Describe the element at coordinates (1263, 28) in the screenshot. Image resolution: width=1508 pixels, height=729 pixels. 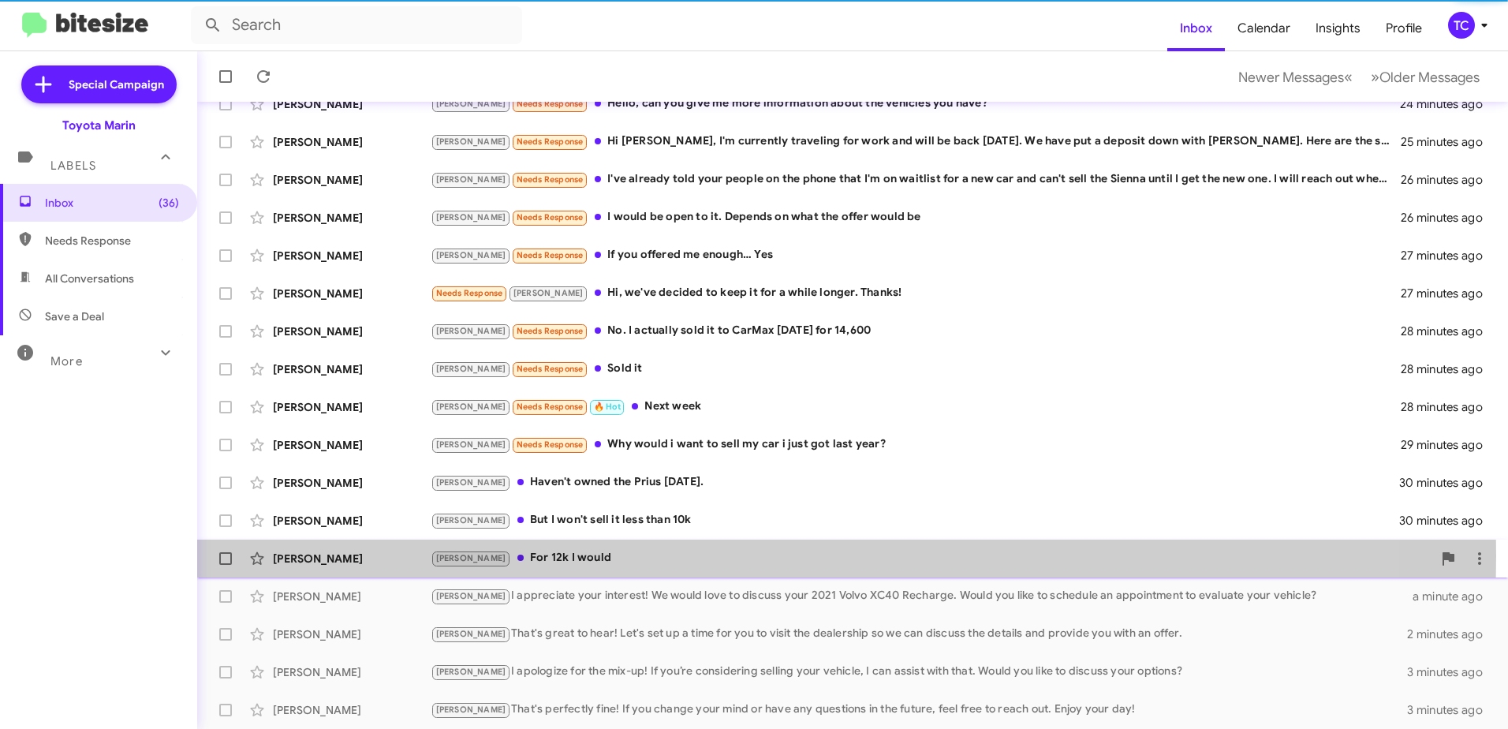
I see `span: Calendar` at that location.